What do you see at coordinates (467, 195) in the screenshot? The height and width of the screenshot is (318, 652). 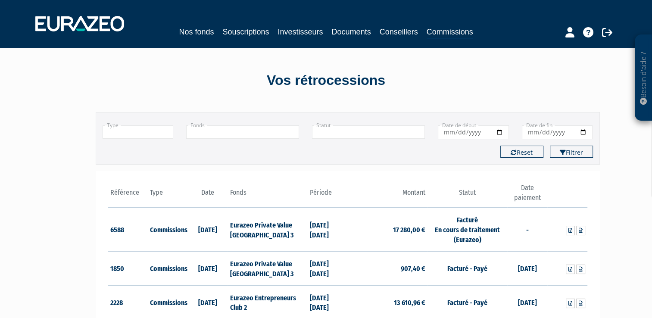 I see `th: Statut` at bounding box center [467, 195].